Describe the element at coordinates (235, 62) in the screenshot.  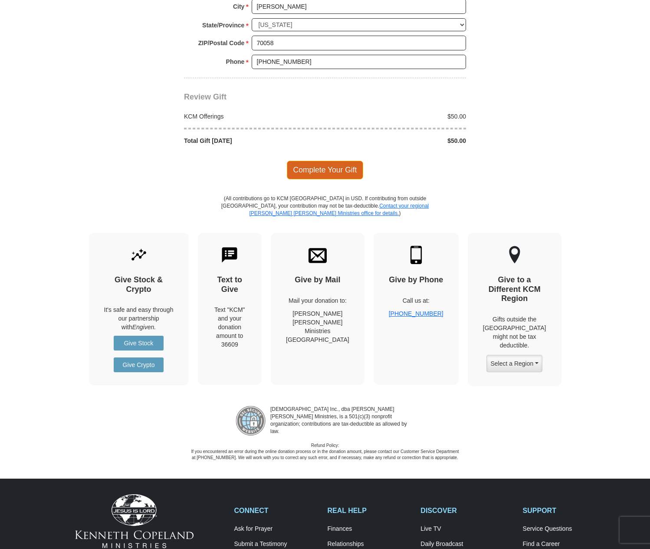
I see `strong: Phone` at that location.